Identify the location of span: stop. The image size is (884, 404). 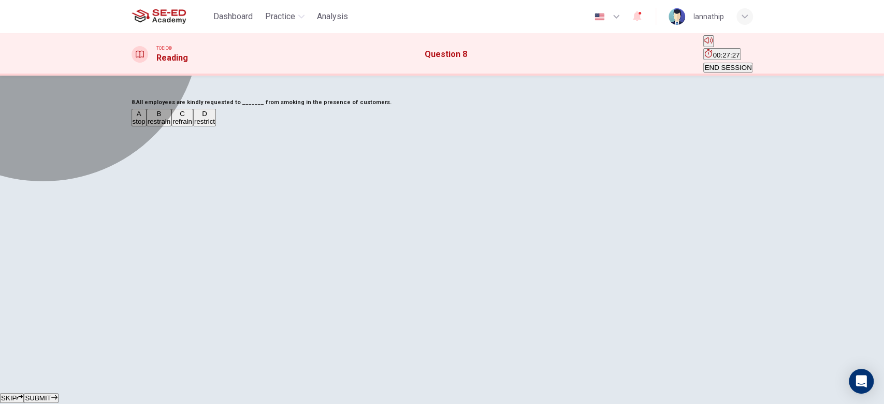
(139, 121).